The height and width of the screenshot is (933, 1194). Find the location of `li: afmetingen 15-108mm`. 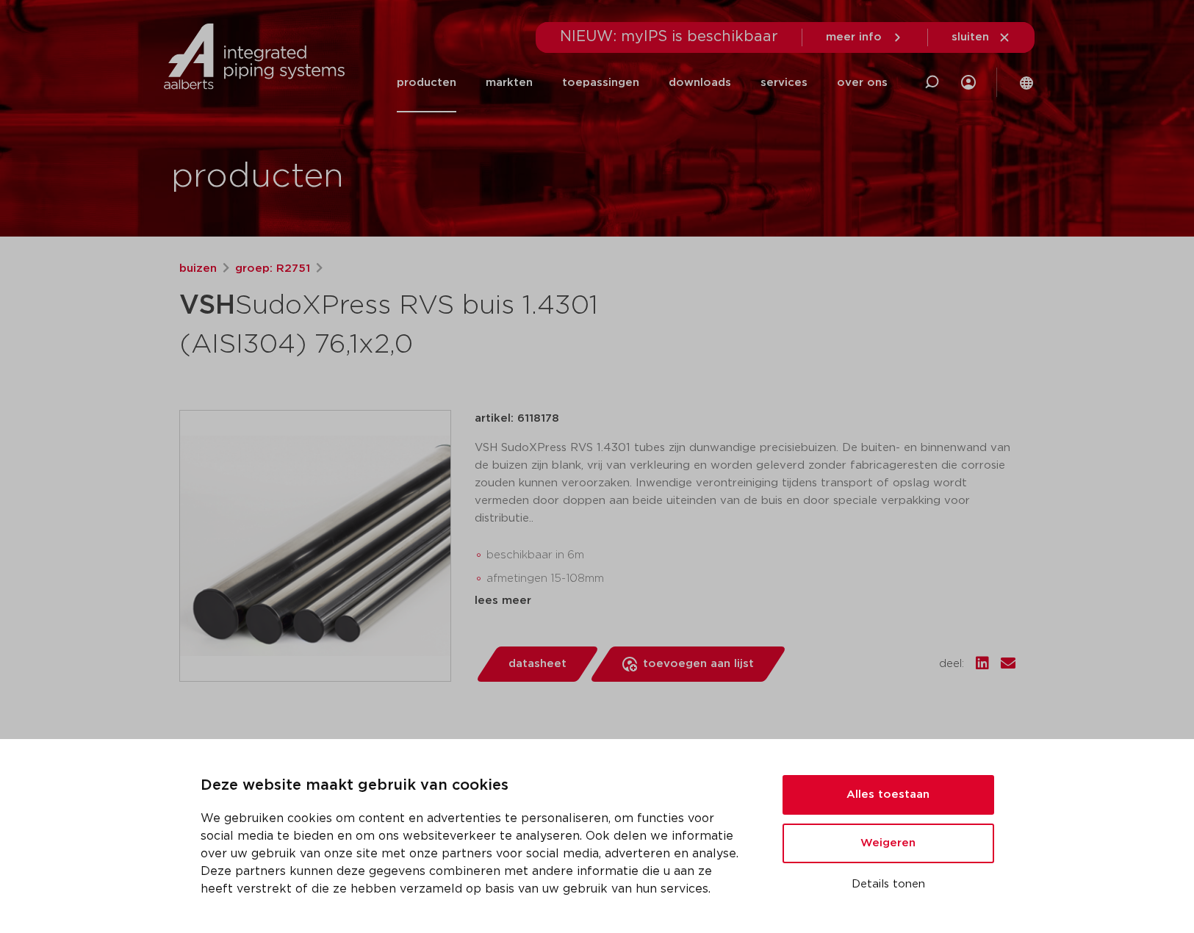

li: afmetingen 15-108mm is located at coordinates (751, 579).